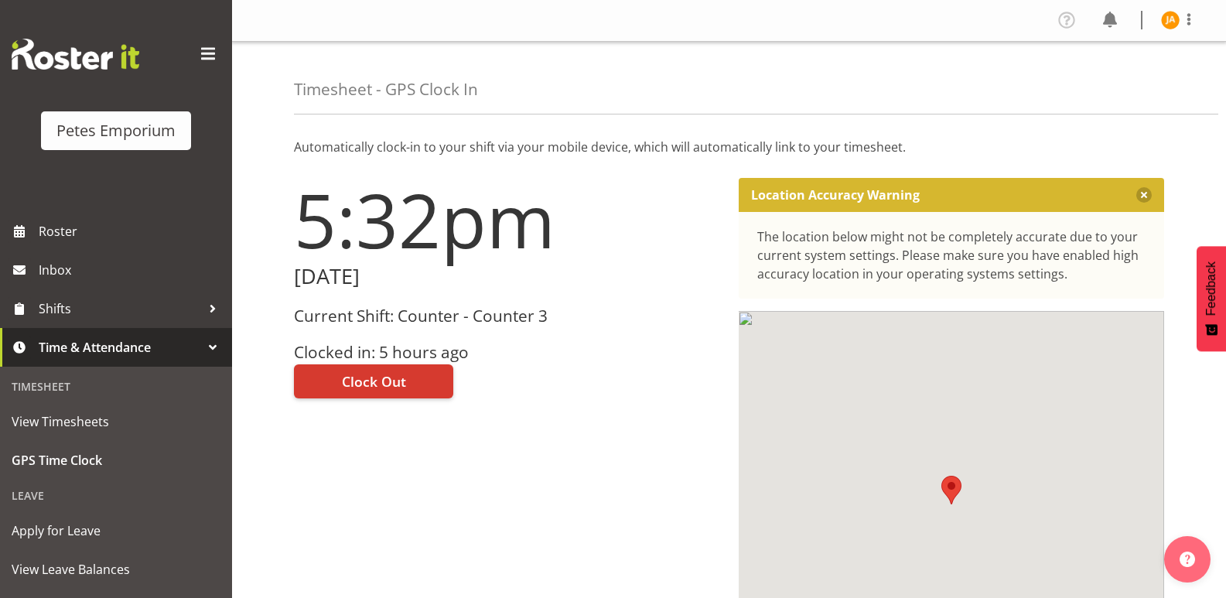 This screenshot has height=598, width=1226. Describe the element at coordinates (116, 495) in the screenshot. I see `div: Leave` at that location.